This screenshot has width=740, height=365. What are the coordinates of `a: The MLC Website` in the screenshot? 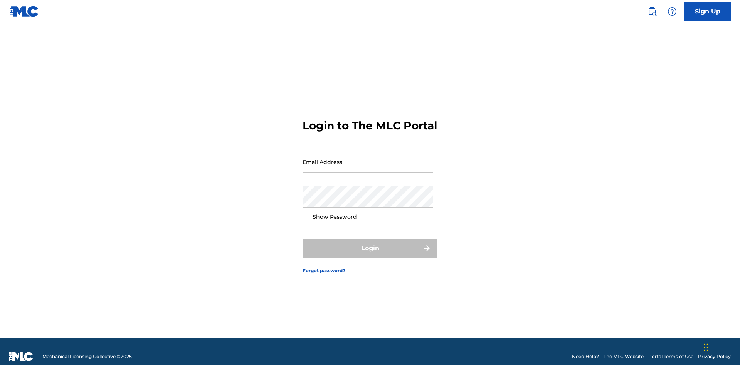 It's located at (624, 357).